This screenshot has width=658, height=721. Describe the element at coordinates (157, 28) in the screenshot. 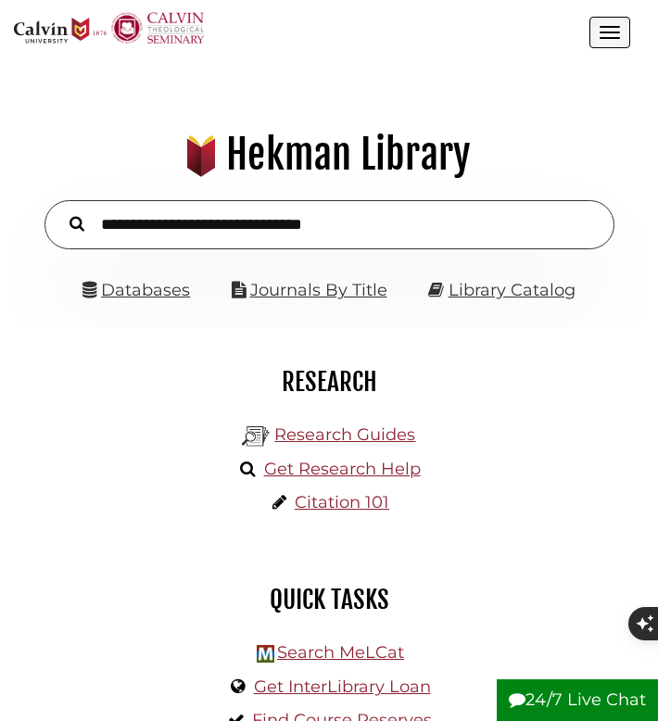

I see `img: Calvin Theological Seminary` at that location.